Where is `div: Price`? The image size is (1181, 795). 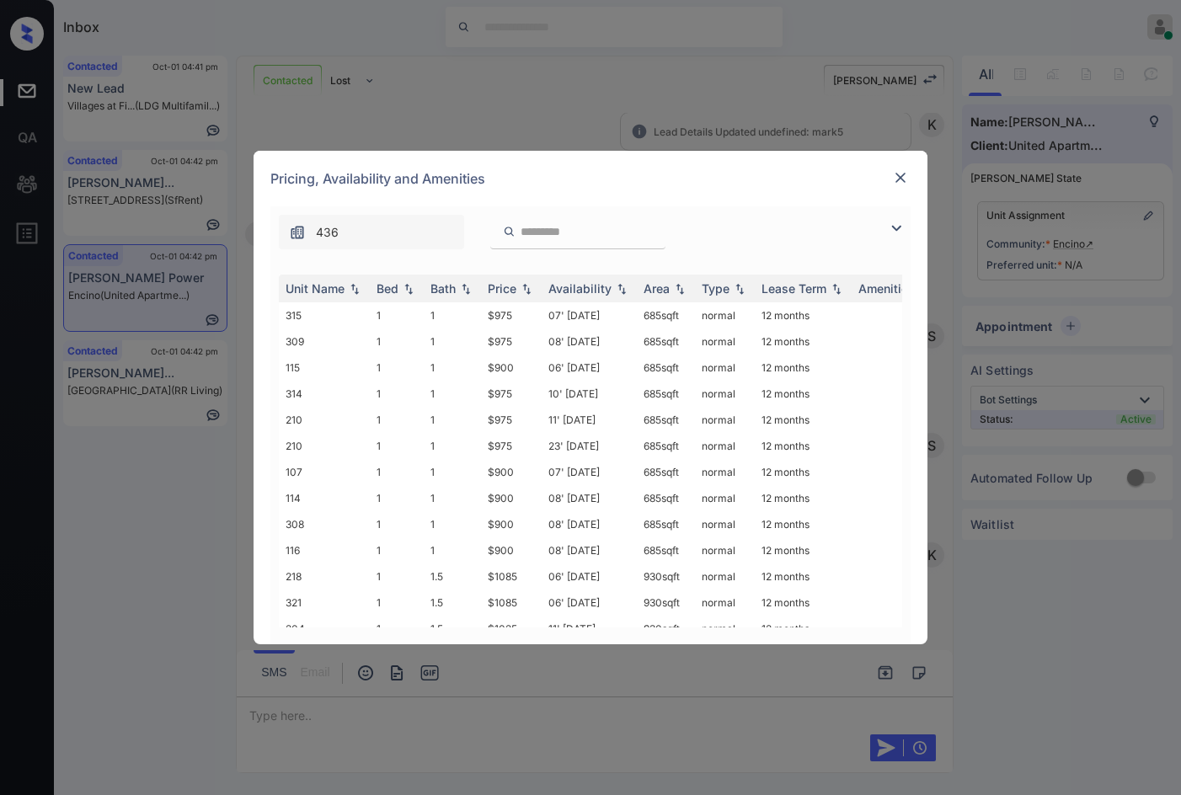 div: Price is located at coordinates (502, 288).